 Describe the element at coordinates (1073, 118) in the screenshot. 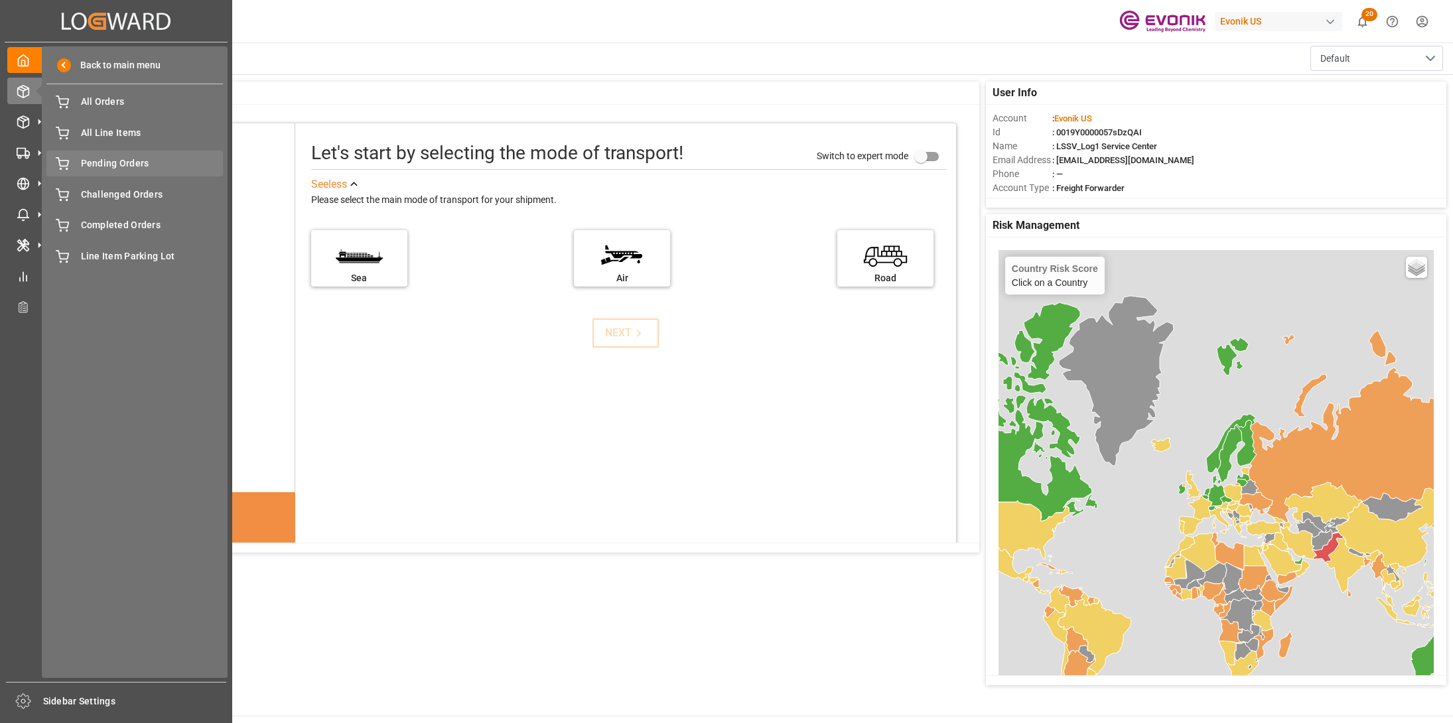

I see `span: Evonik US` at that location.